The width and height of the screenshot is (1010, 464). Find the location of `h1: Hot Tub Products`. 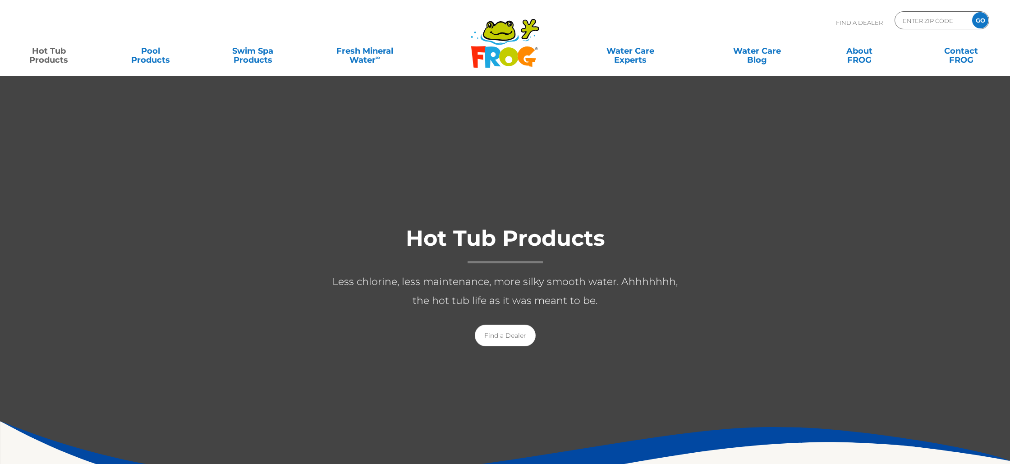

h1: Hot Tub Products is located at coordinates (505, 245).